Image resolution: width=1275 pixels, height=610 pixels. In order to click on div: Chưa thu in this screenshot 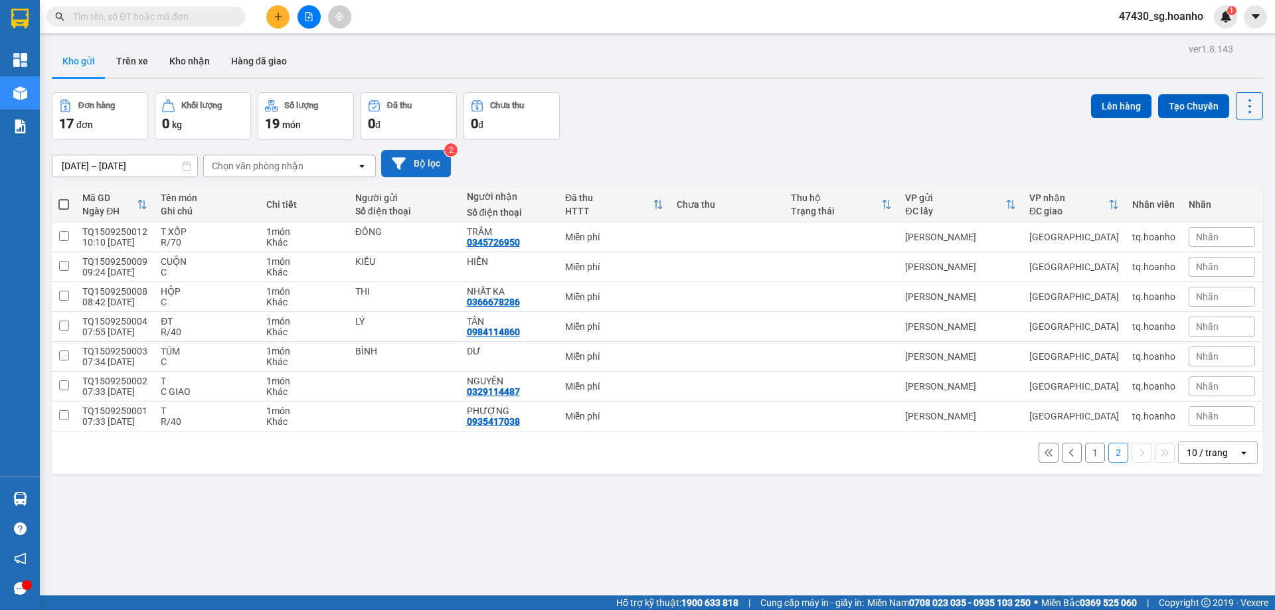, I will do `click(507, 106)`.